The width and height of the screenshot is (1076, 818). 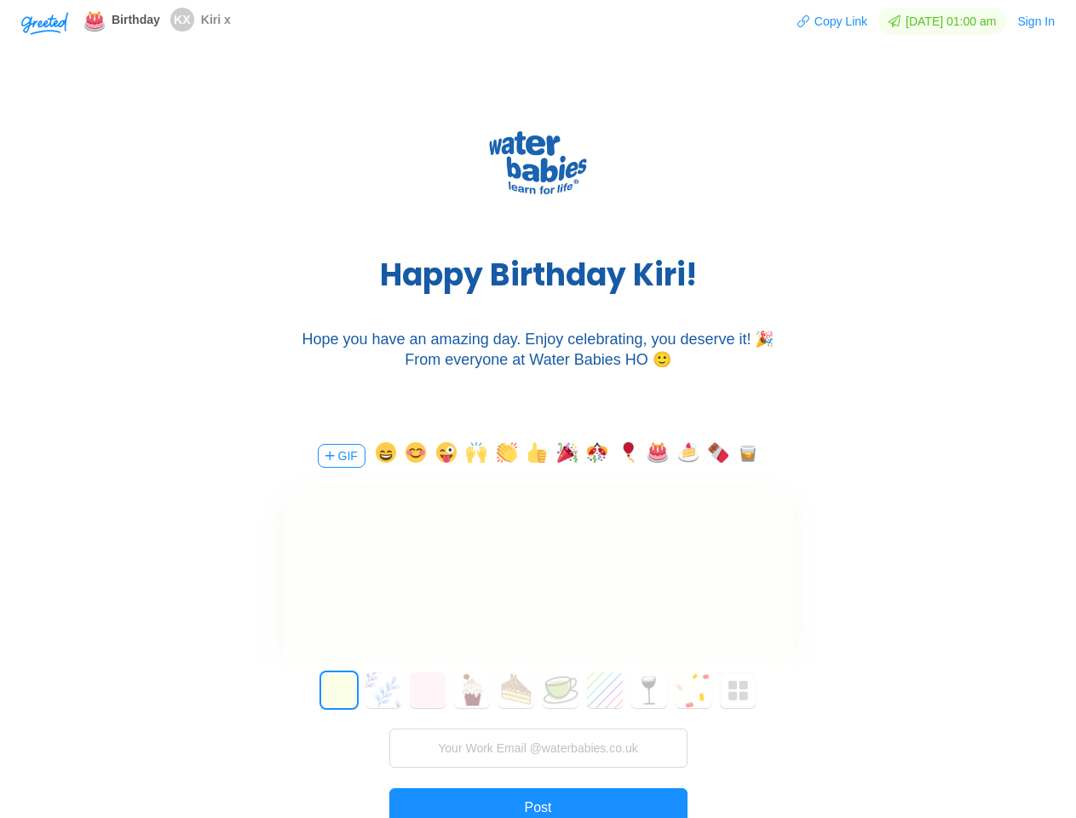 I want to click on button: 1, so click(x=383, y=690).